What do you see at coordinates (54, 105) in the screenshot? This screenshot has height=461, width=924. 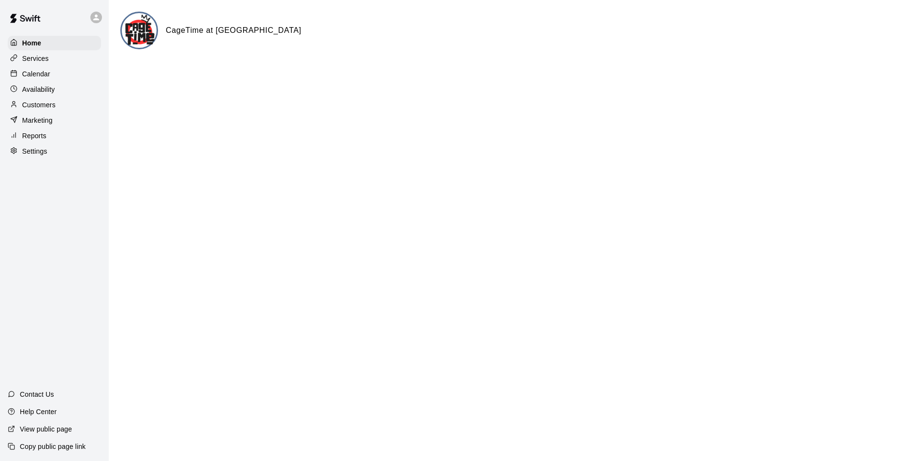 I see `div: Customers` at bounding box center [54, 105].